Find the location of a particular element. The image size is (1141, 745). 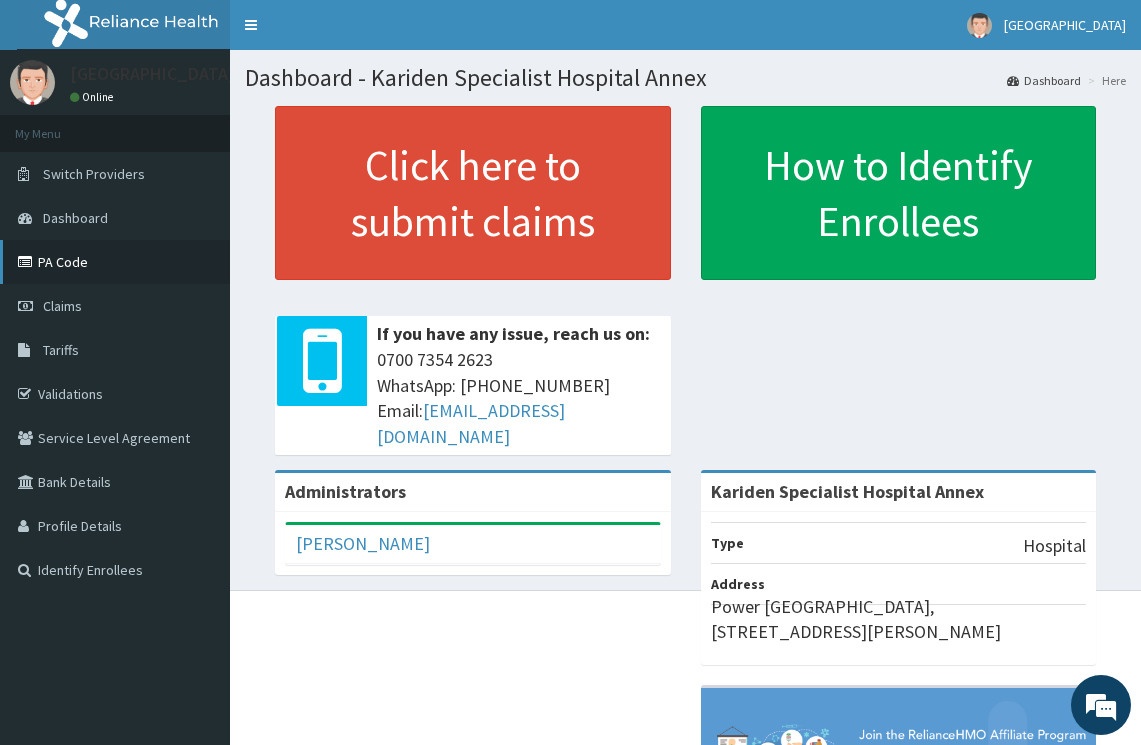

a: Dashboard is located at coordinates (1044, 80).